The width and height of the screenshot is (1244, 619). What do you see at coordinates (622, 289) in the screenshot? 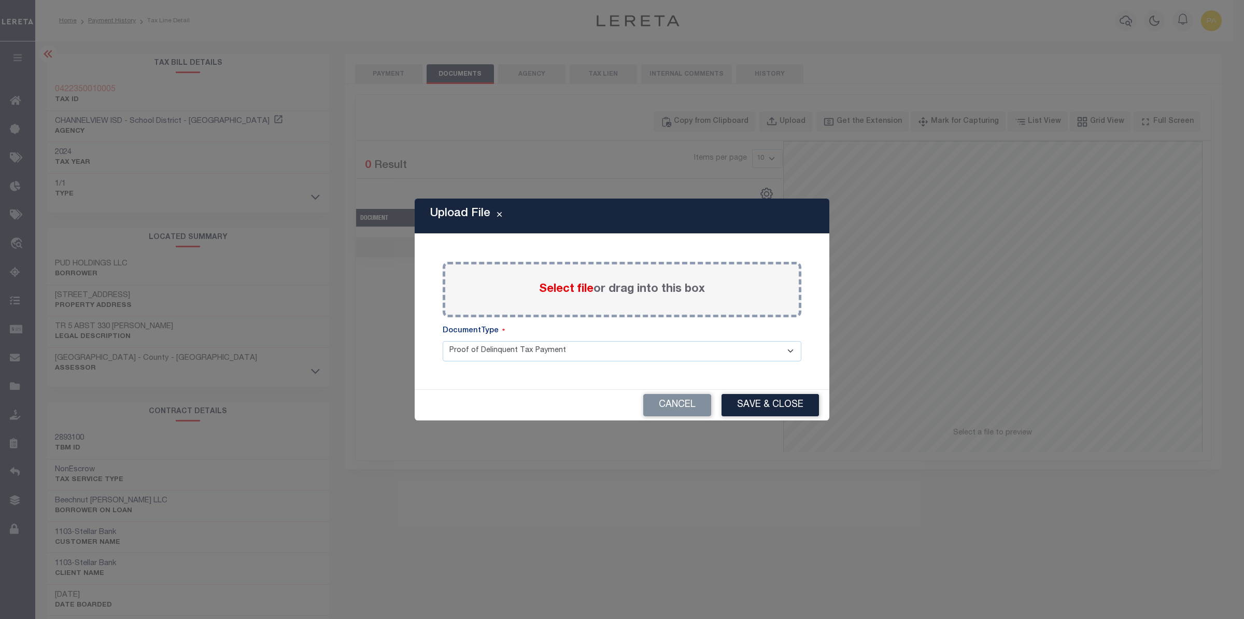
I see `label: or drag into this box` at bounding box center [622, 289].